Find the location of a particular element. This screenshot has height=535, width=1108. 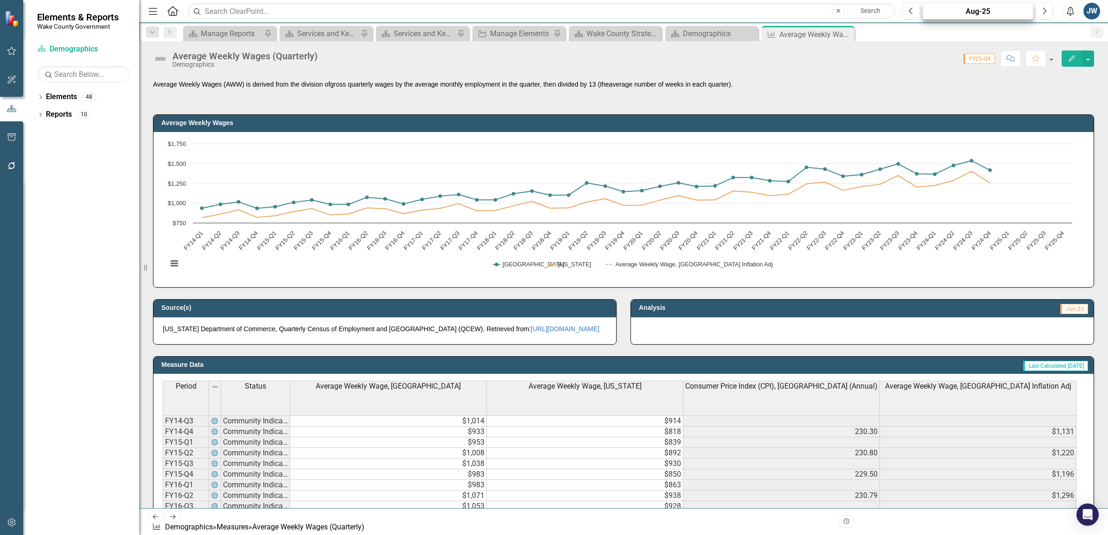

text: FY15-Q2 is located at coordinates (285, 241).